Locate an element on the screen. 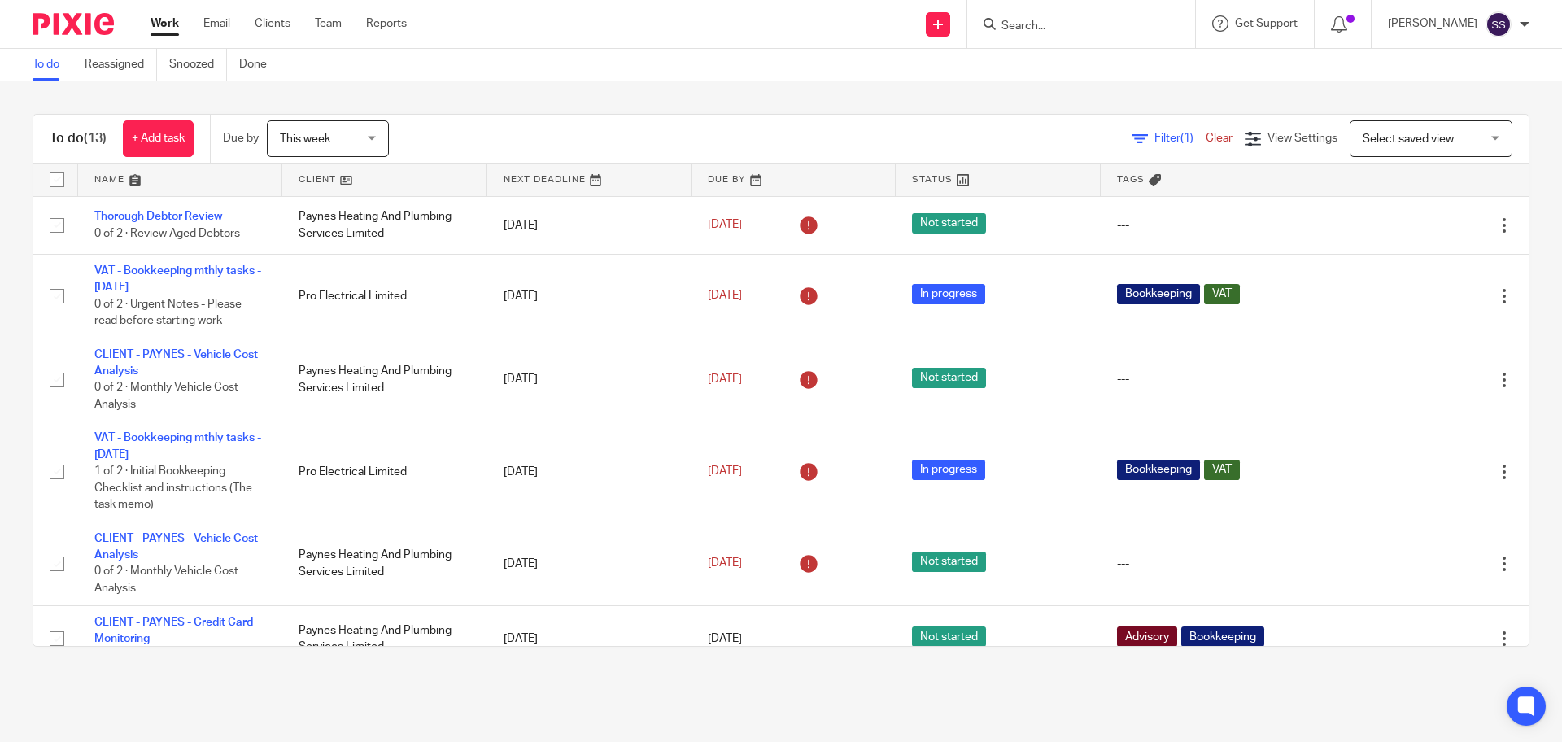 The image size is (1562, 742). img: svg%3E is located at coordinates (1499, 24).